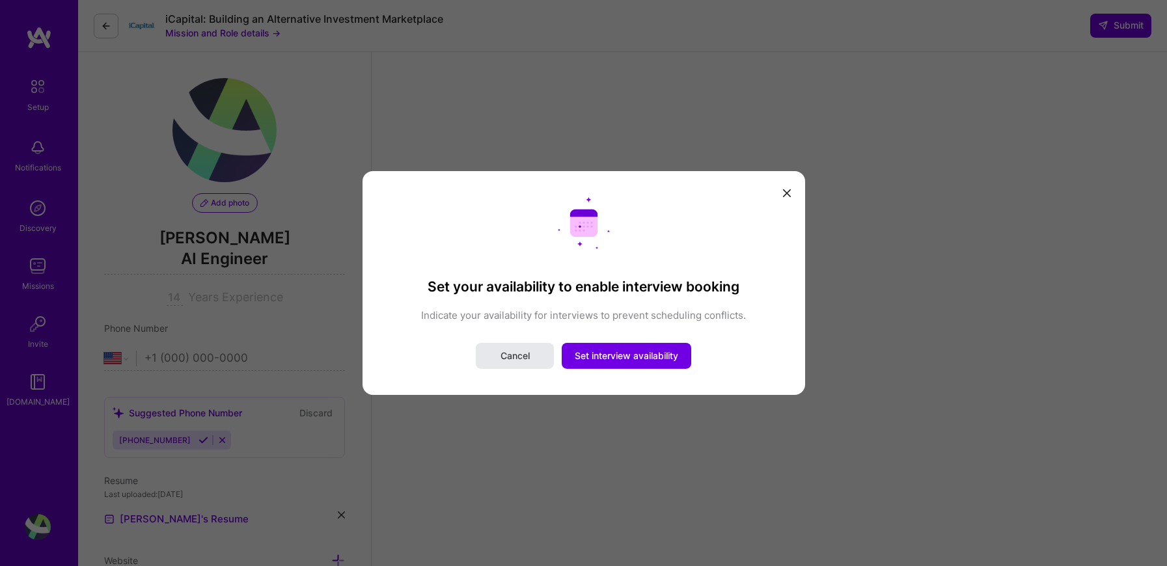  I want to click on span: Set interview availability, so click(626, 356).